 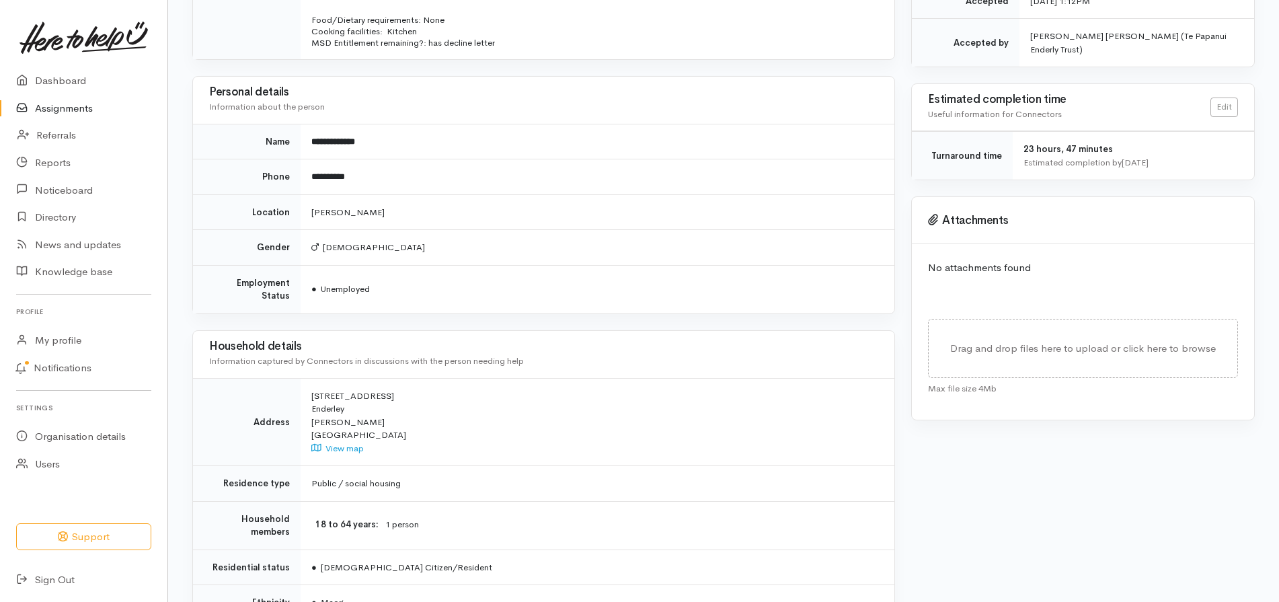 I want to click on td: Address, so click(x=247, y=422).